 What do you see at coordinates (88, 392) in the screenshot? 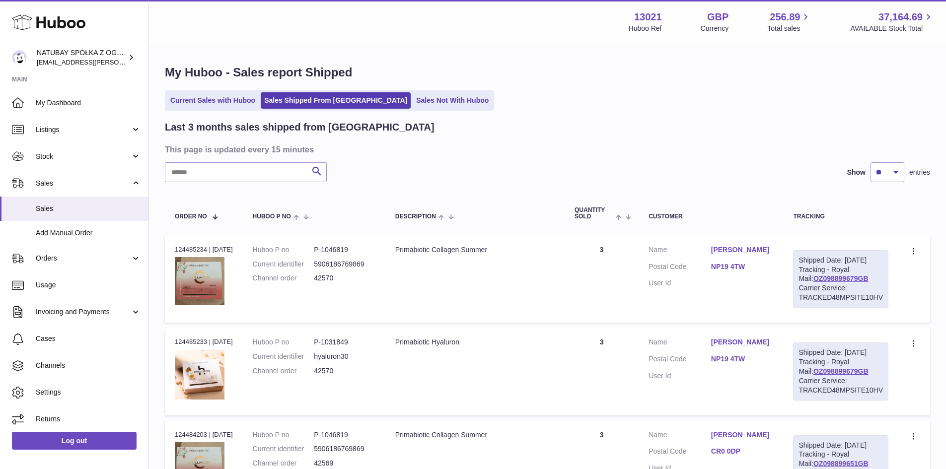
I see `span: Settings` at bounding box center [88, 392].